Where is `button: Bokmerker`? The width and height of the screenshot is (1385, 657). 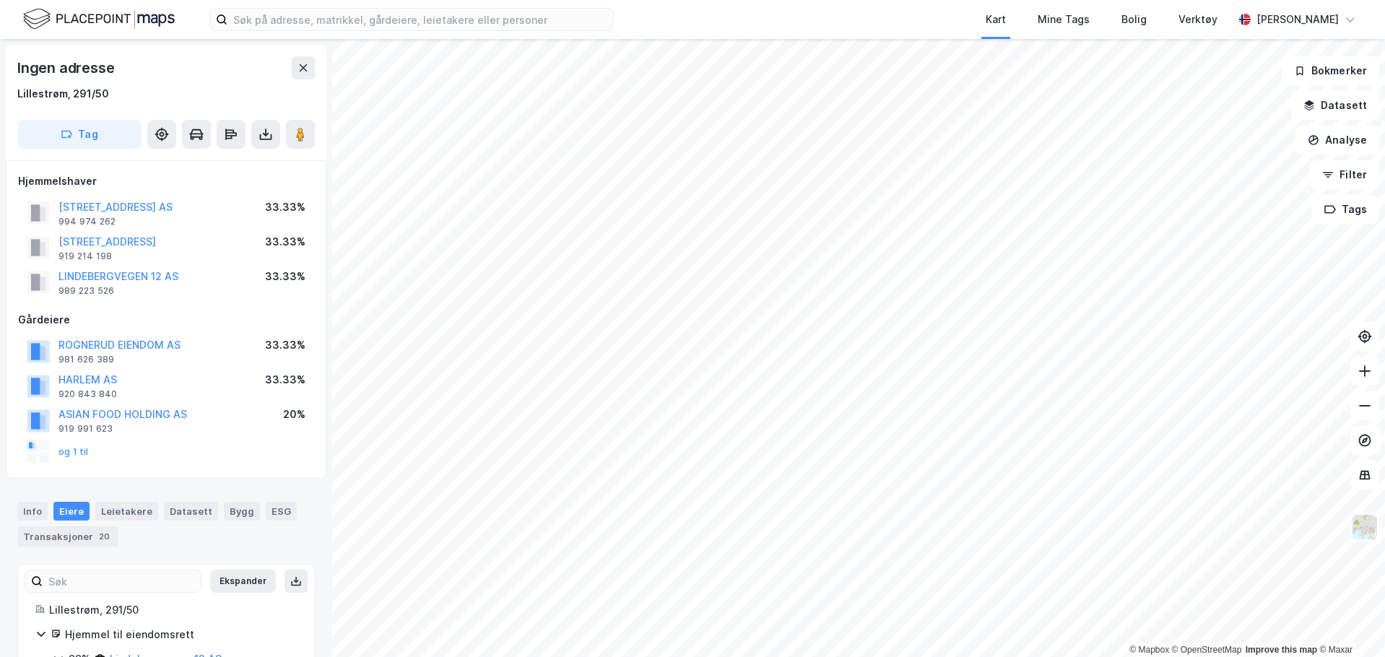
button: Bokmerker is located at coordinates (1330, 71).